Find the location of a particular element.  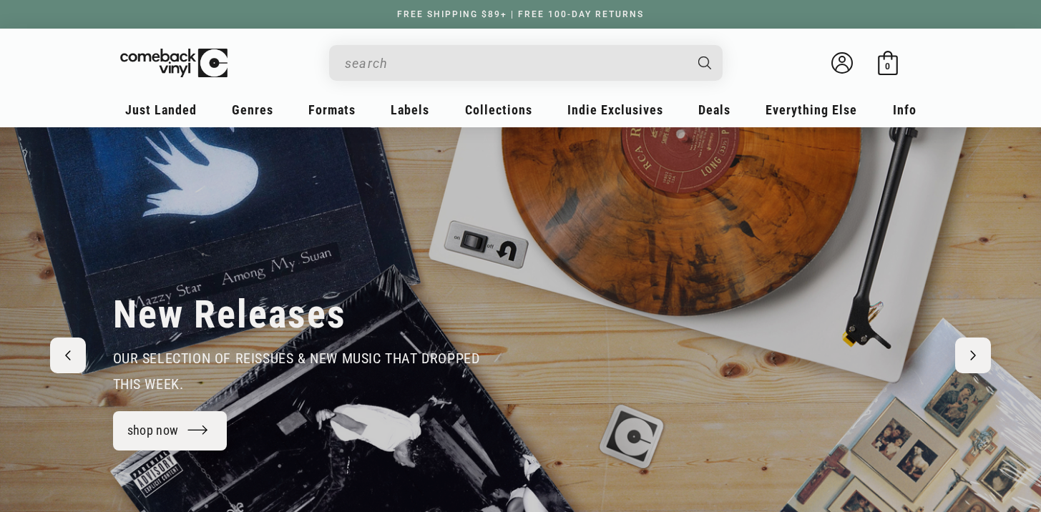

div: Search is located at coordinates (526, 63).